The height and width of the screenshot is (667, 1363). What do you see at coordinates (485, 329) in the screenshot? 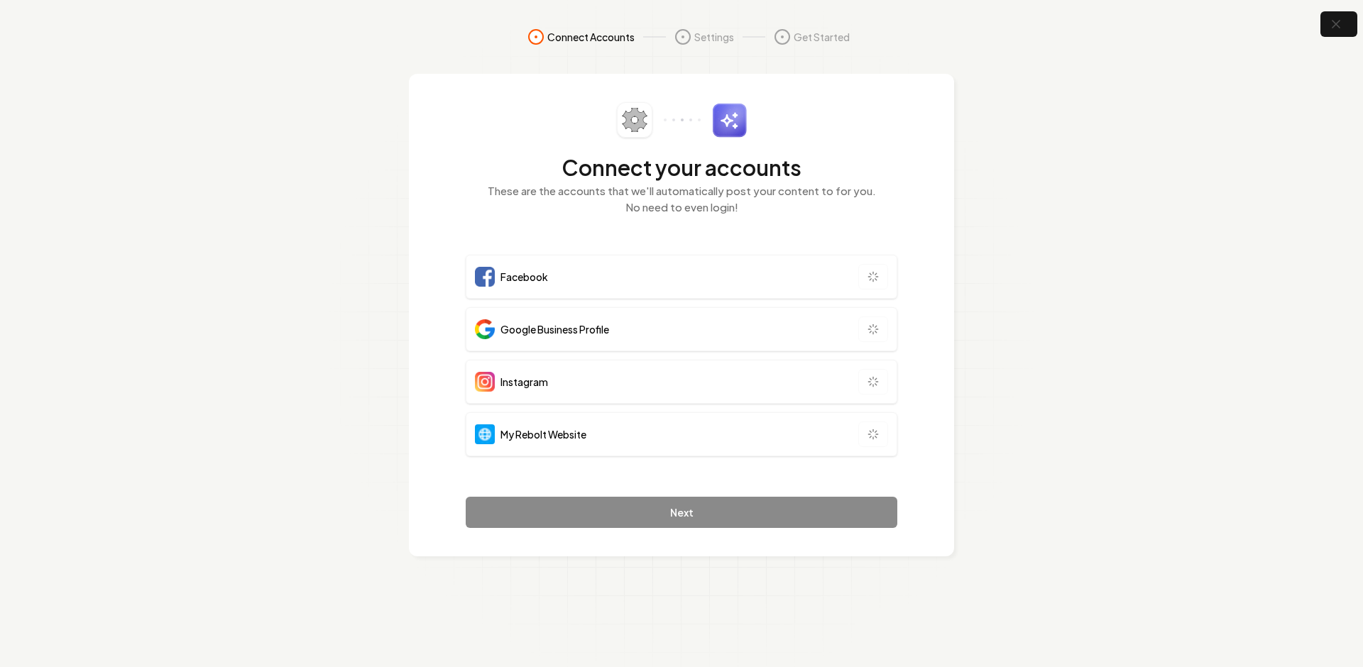
I see `img: Google` at bounding box center [485, 329].